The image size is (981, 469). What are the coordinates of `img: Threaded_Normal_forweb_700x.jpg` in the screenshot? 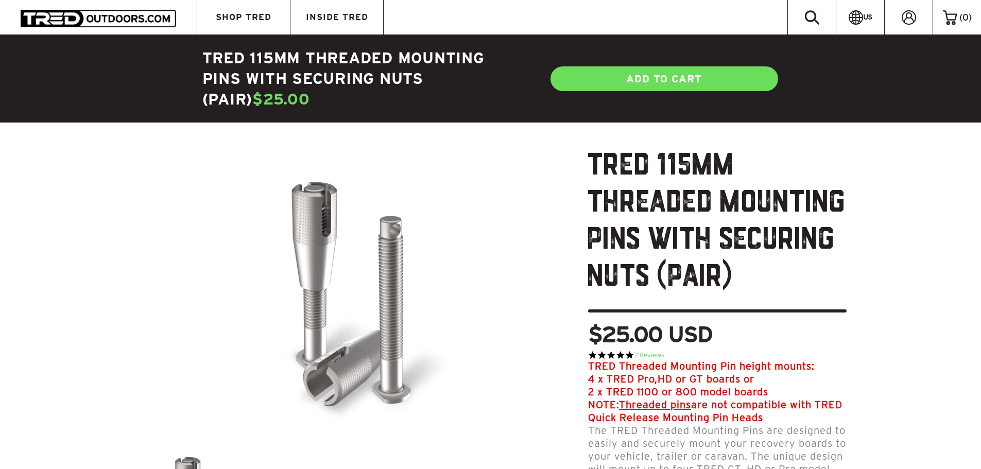 It's located at (345, 293).